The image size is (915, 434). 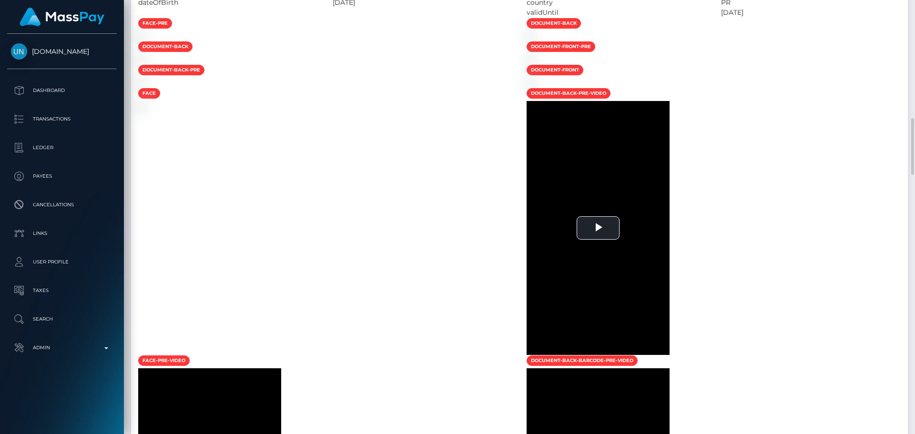 What do you see at coordinates (530, 83) in the screenshot?
I see `img: de1fb61d-02b9-48ea-8e0c-cb26dec9565d` at bounding box center [530, 83].